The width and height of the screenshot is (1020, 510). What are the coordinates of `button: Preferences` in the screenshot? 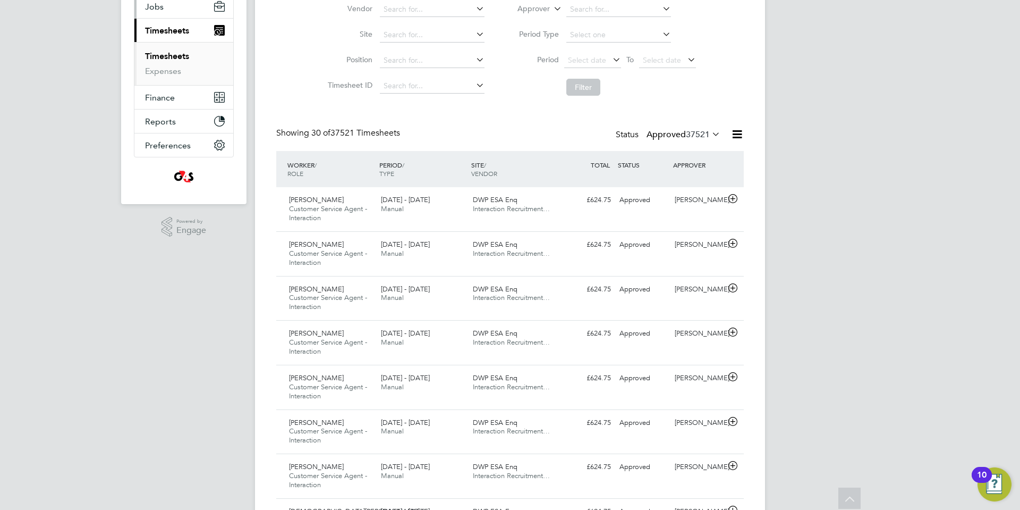 It's located at (184, 145).